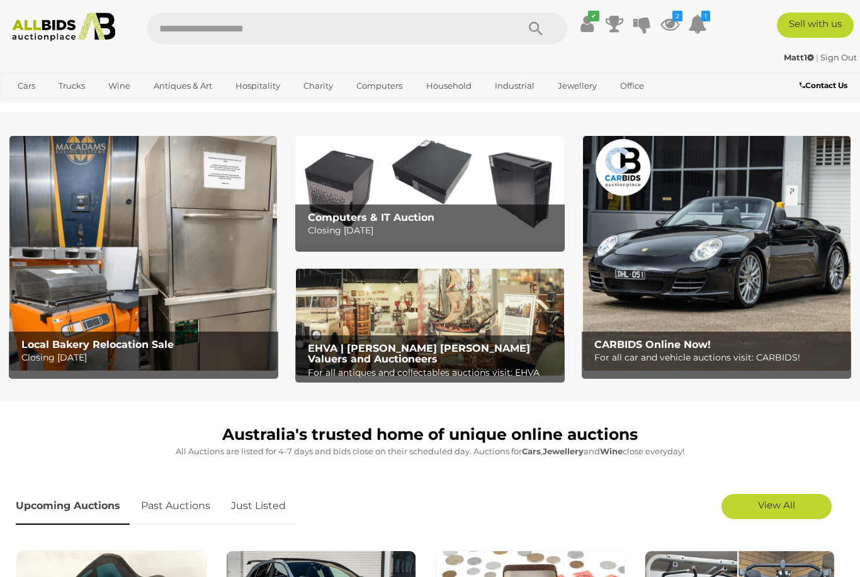 The width and height of the screenshot is (860, 577). I want to click on a: Jewellery, so click(577, 86).